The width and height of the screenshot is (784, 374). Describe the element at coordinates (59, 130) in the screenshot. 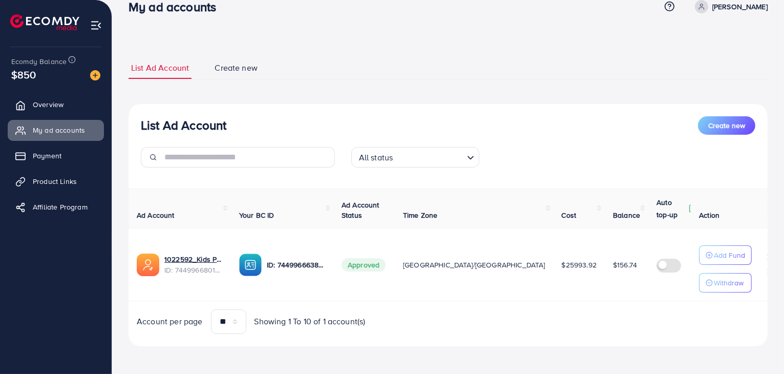

I see `span: My ad accounts` at that location.